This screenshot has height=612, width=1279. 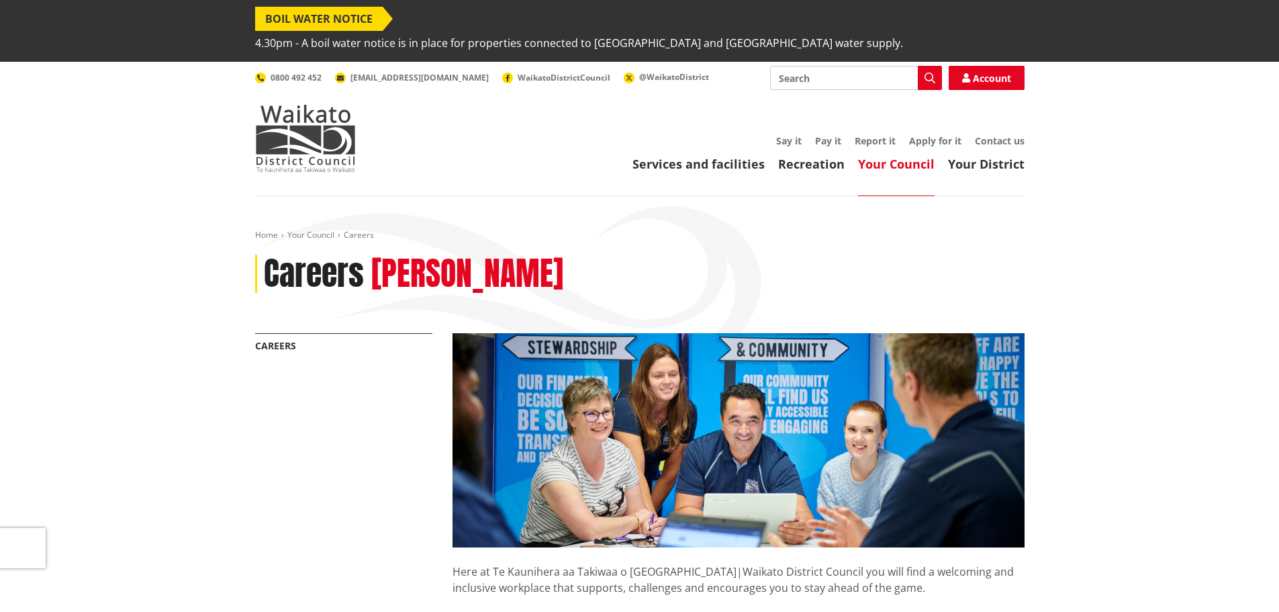 What do you see at coordinates (267, 234) in the screenshot?
I see `a: Home` at bounding box center [267, 234].